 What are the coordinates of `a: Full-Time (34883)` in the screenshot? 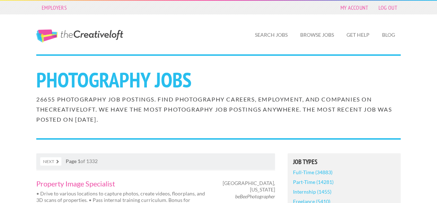 It's located at (313, 172).